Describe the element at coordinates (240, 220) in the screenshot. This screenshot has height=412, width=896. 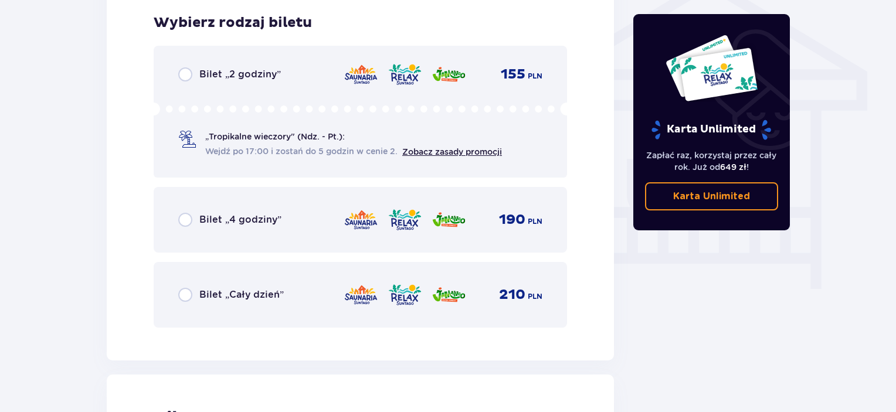
I see `p: Bilet „4 godziny”` at that location.